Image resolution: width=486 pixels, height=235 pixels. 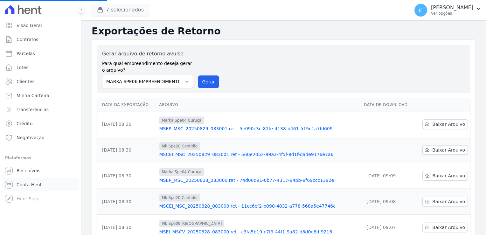 What do you see at coordinates (148, 66) in the screenshot?
I see `label: Para qual empreendimento deseja gerar o arquivo?` at bounding box center [148, 66].